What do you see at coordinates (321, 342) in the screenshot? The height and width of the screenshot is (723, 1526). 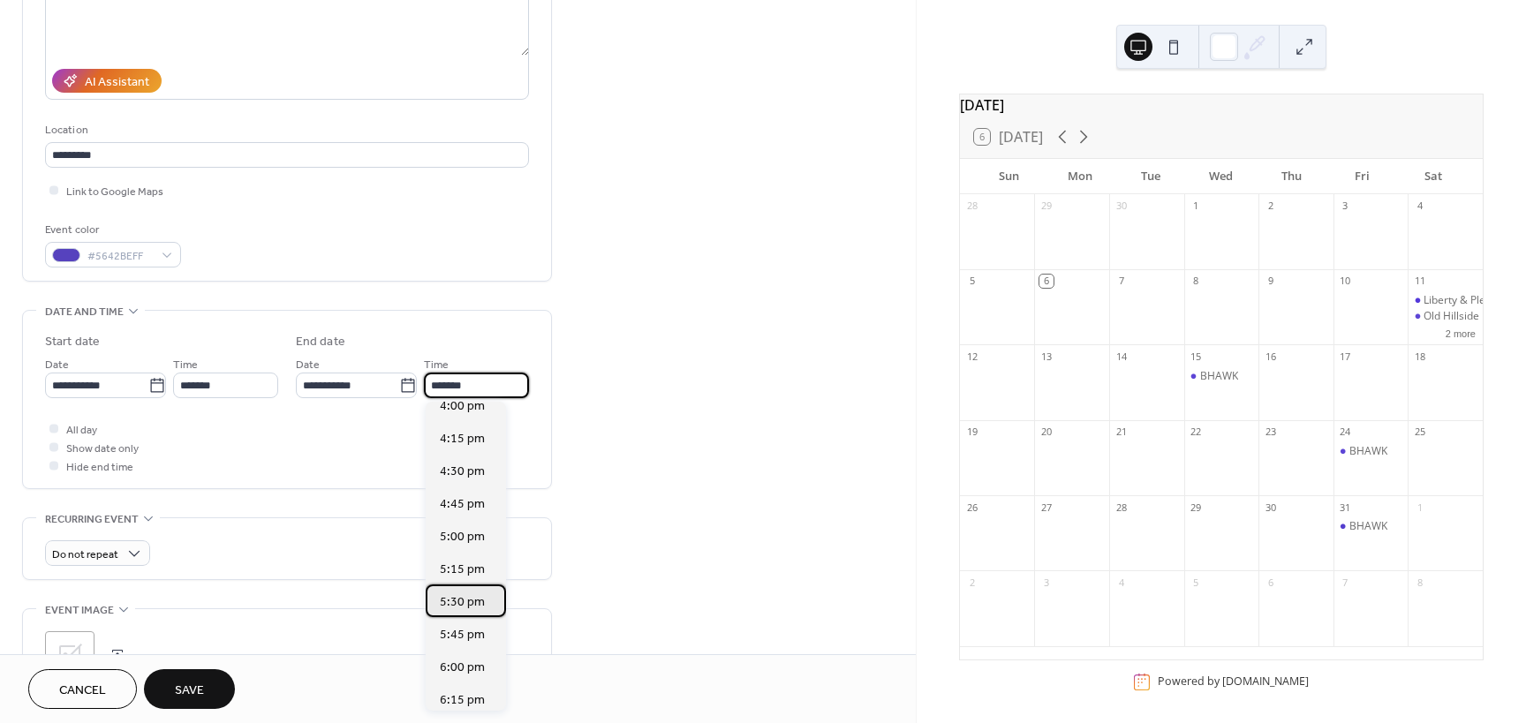 I see `div: End date` at bounding box center [321, 342].